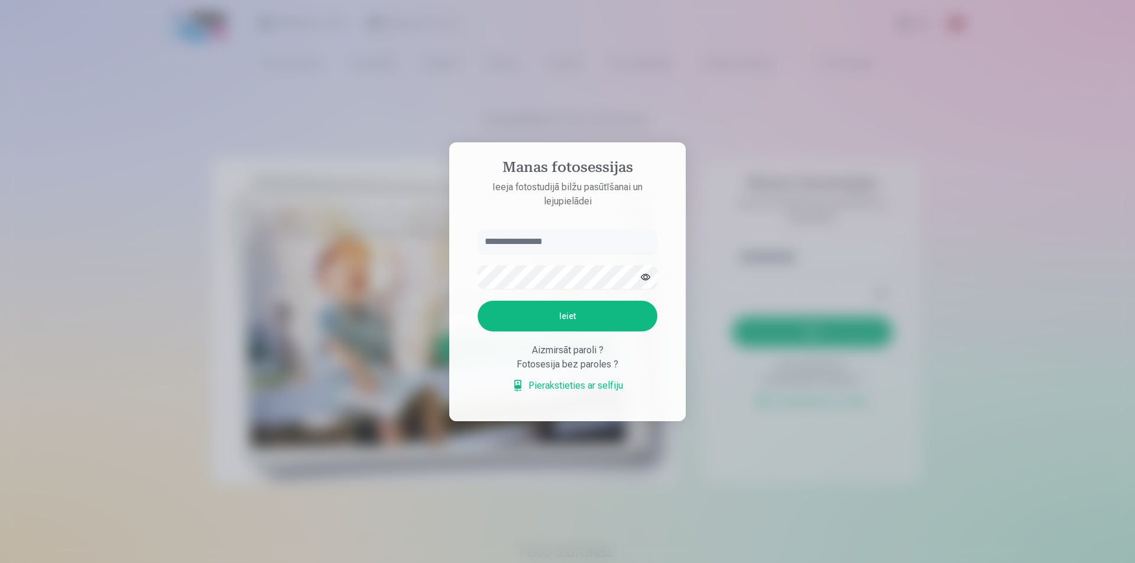 This screenshot has width=1135, height=563. What do you see at coordinates (568, 365) in the screenshot?
I see `div: Fotosesija bez paroles ?` at bounding box center [568, 365].